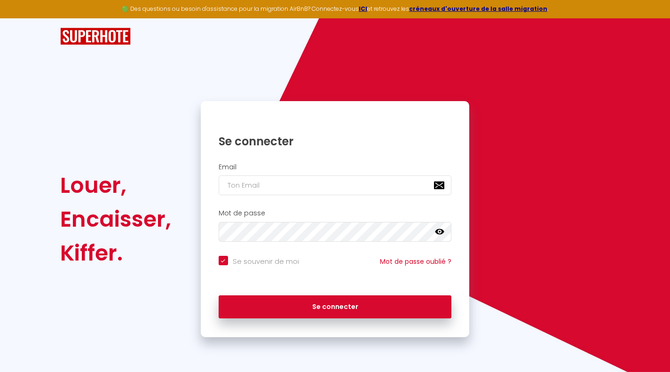 The width and height of the screenshot is (670, 372). What do you see at coordinates (363, 8) in the screenshot?
I see `a: ICI` at bounding box center [363, 8].